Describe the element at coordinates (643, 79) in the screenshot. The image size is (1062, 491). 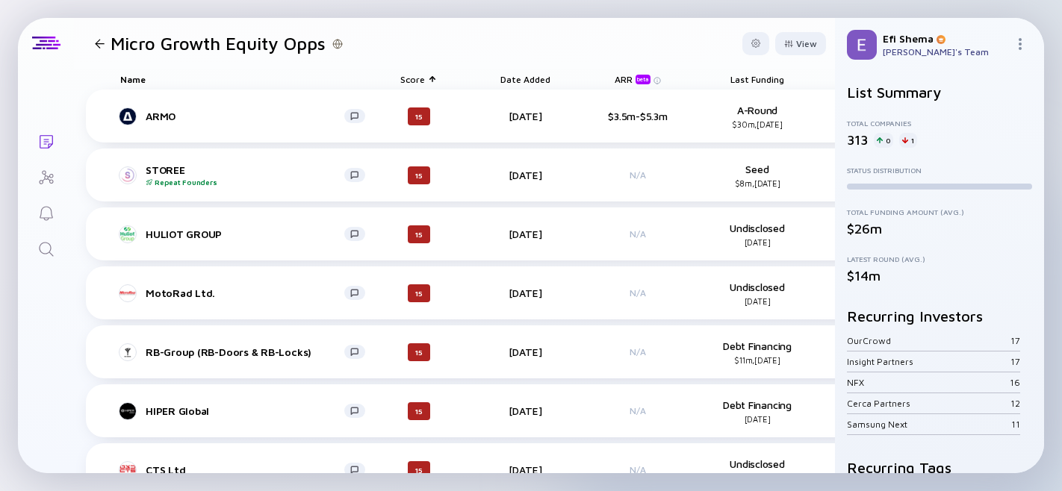
I see `div: beta` at that location.